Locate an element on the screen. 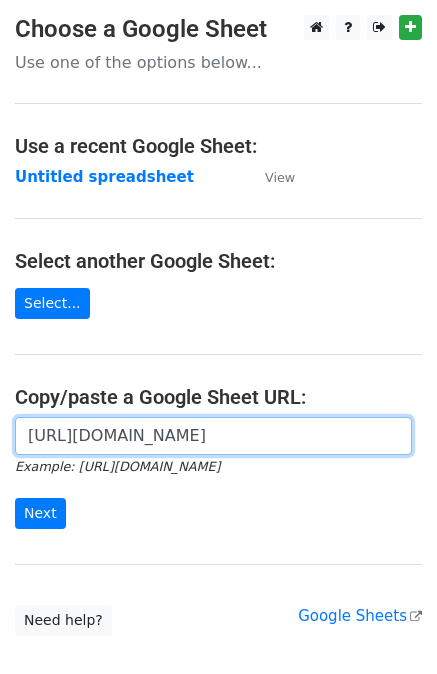  a: Untitled spreadsheet is located at coordinates (104, 177).